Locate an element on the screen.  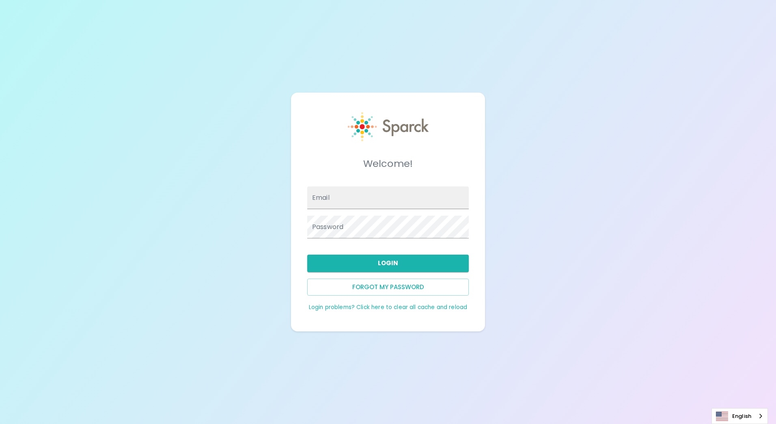
aside: Language selected: English is located at coordinates (739, 415).